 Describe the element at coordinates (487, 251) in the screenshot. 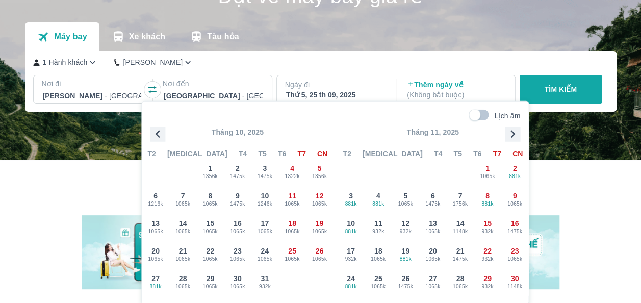

I see `span: 22` at that location.